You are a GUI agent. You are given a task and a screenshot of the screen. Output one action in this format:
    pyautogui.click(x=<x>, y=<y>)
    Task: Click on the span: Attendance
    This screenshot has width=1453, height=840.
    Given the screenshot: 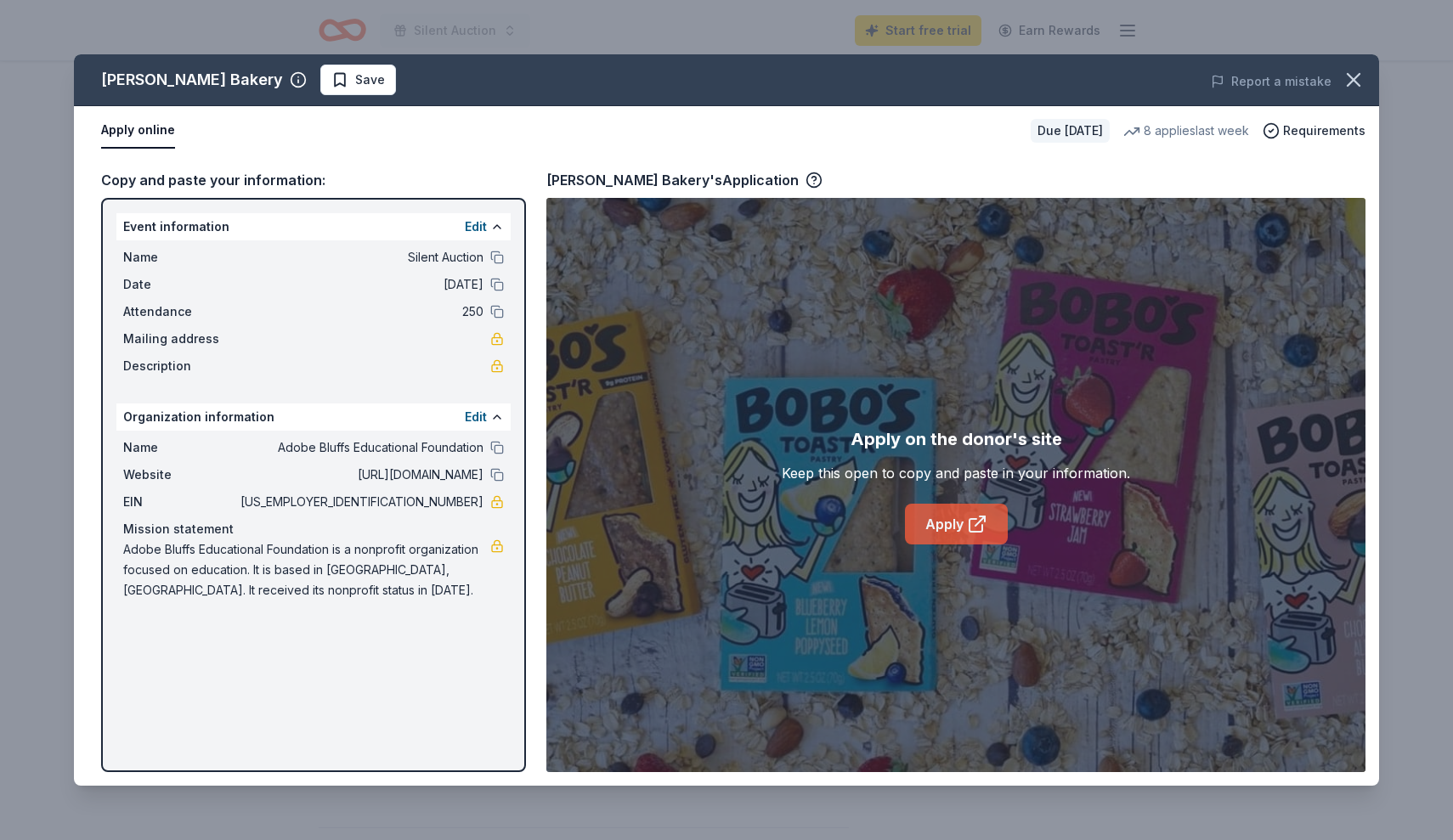 What is the action you would take?
    pyautogui.click(x=181, y=312)
    